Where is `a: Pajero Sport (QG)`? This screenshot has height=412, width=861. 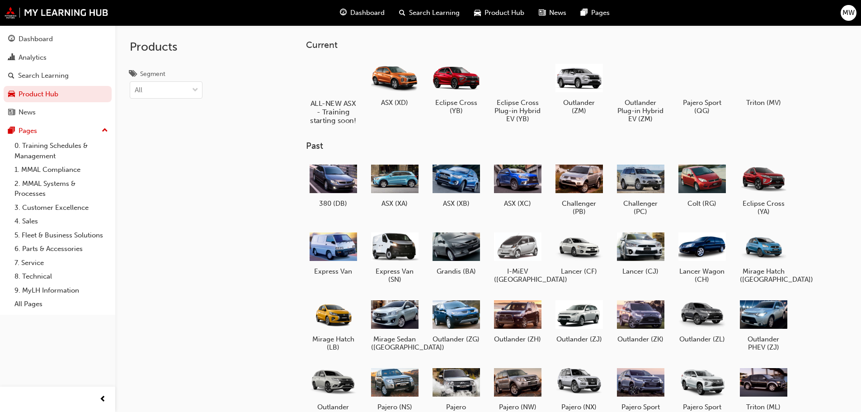 a: Pajero Sport (QG) is located at coordinates (702, 88).